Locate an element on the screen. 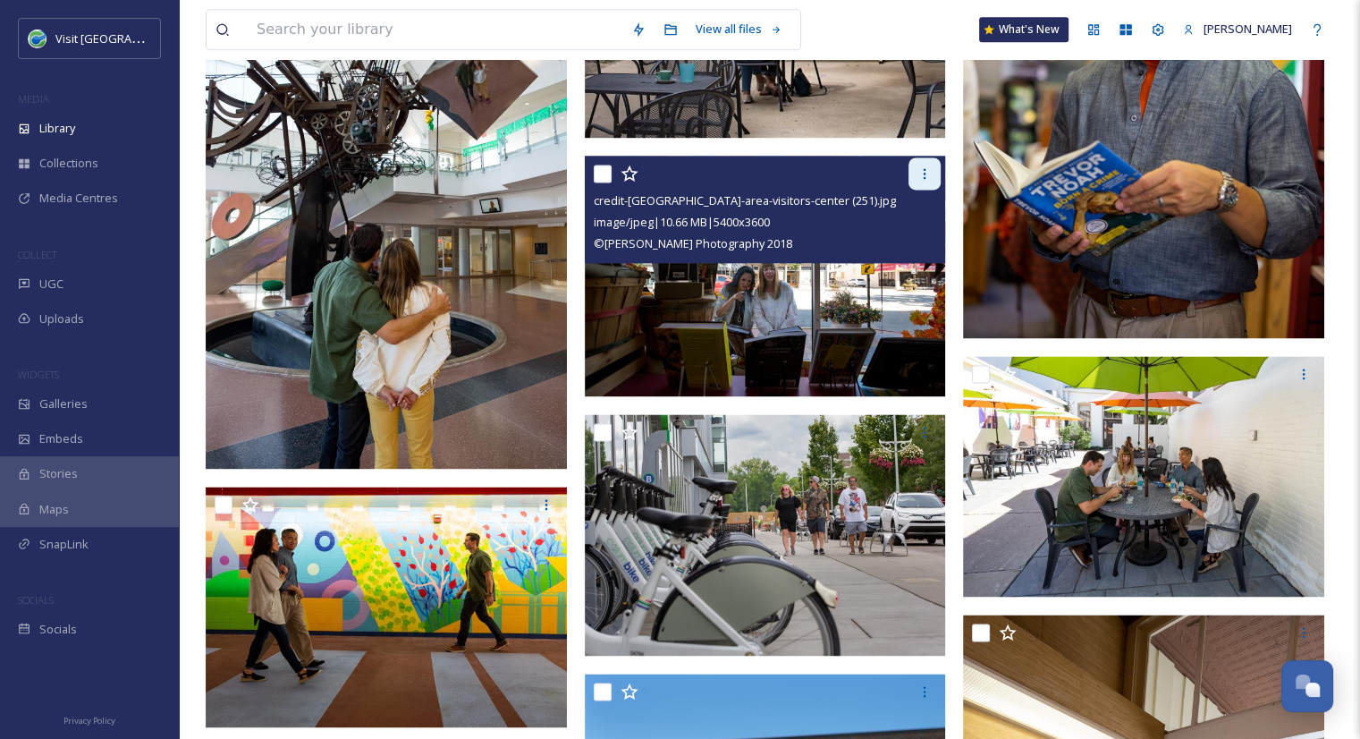 The image size is (1360, 739). span: Stories is located at coordinates (58, 473).